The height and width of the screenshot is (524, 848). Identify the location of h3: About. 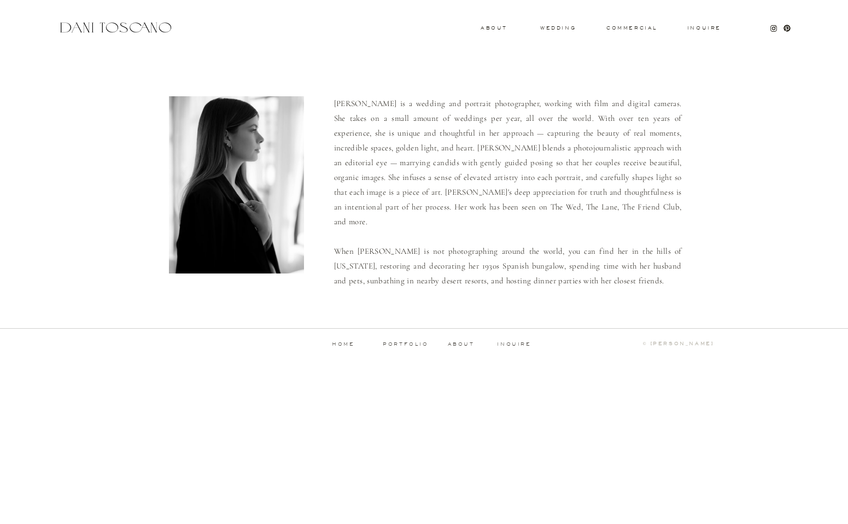
(492, 27).